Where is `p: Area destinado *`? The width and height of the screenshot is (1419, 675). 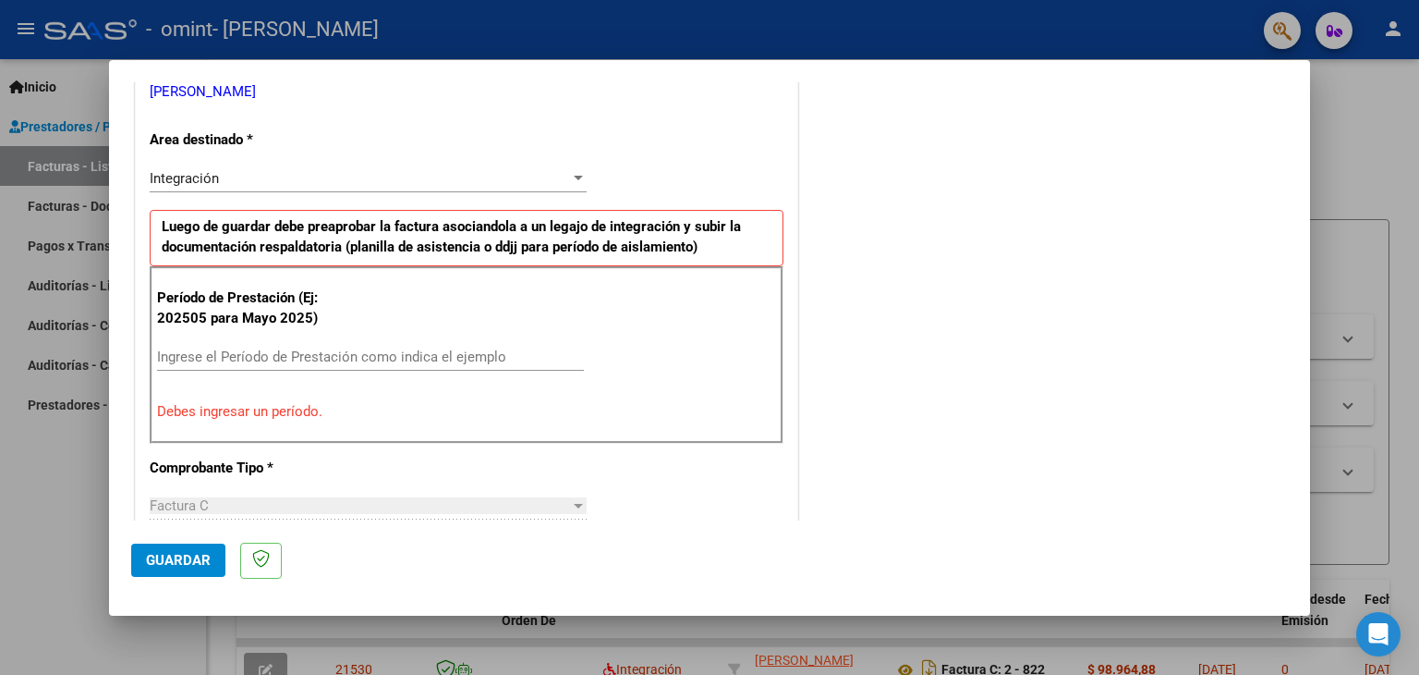 p: Area destinado * is located at coordinates (245, 140).